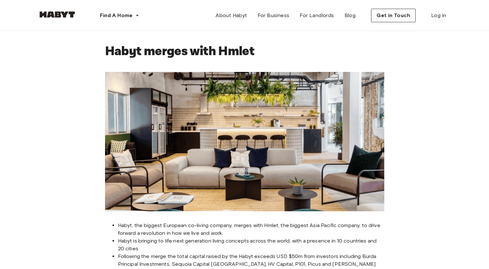 The image size is (489, 269). I want to click on span: Blog, so click(350, 16).